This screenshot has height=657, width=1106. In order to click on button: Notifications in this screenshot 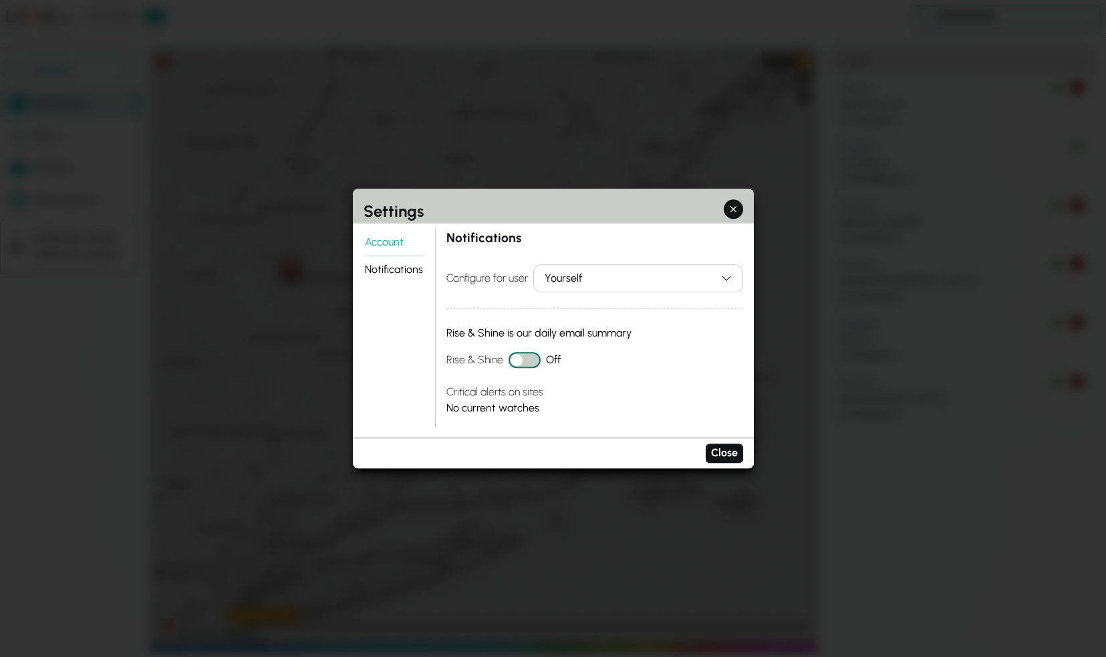, I will do `click(394, 269)`.